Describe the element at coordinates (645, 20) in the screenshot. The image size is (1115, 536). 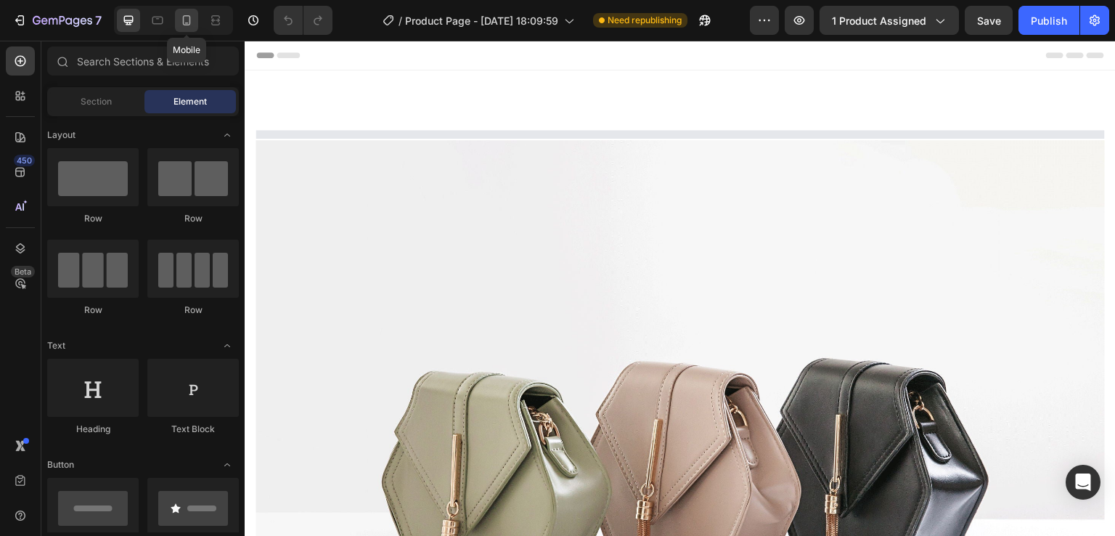
I see `span: Need republishing` at that location.